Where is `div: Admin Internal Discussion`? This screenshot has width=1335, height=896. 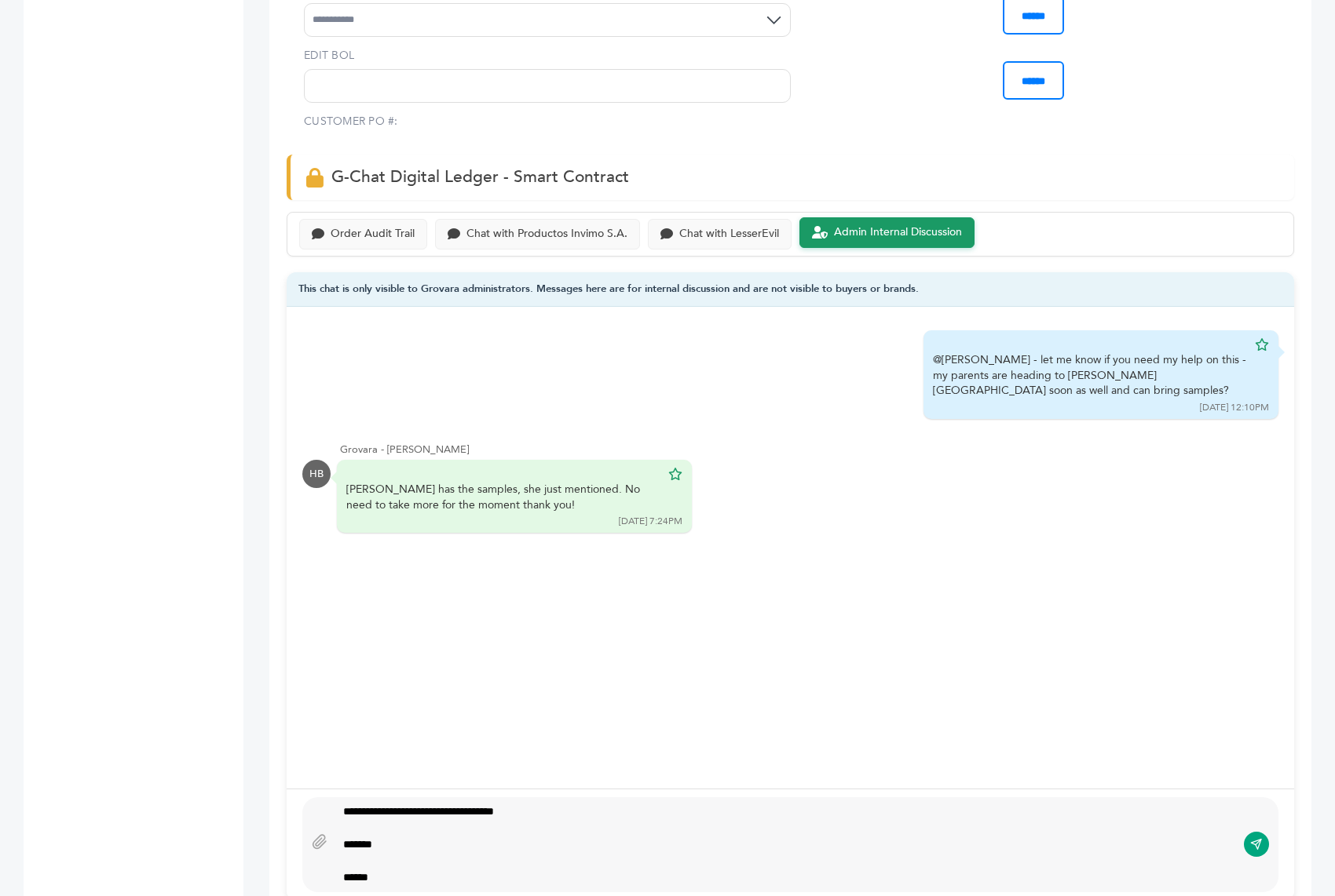 div: Admin Internal Discussion is located at coordinates (897, 233).